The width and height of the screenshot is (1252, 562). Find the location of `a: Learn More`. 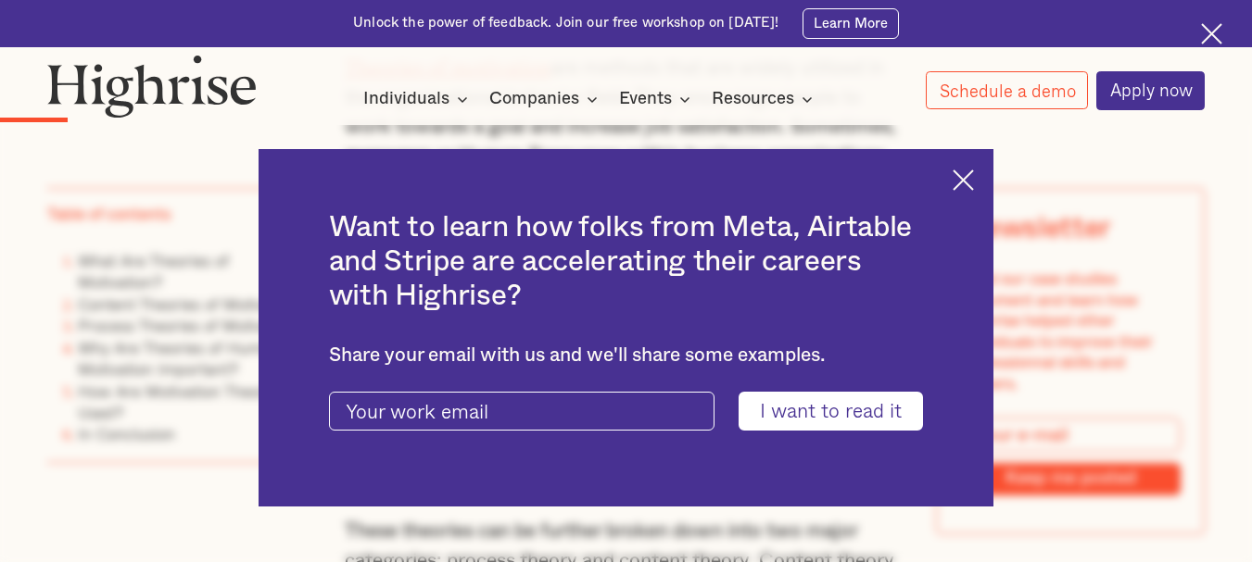

a: Learn More is located at coordinates (851, 23).